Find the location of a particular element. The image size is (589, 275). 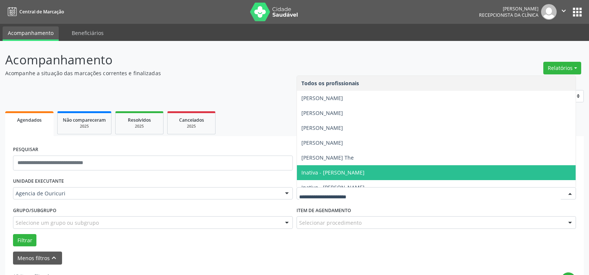

span: Resolvidos is located at coordinates (139, 120).